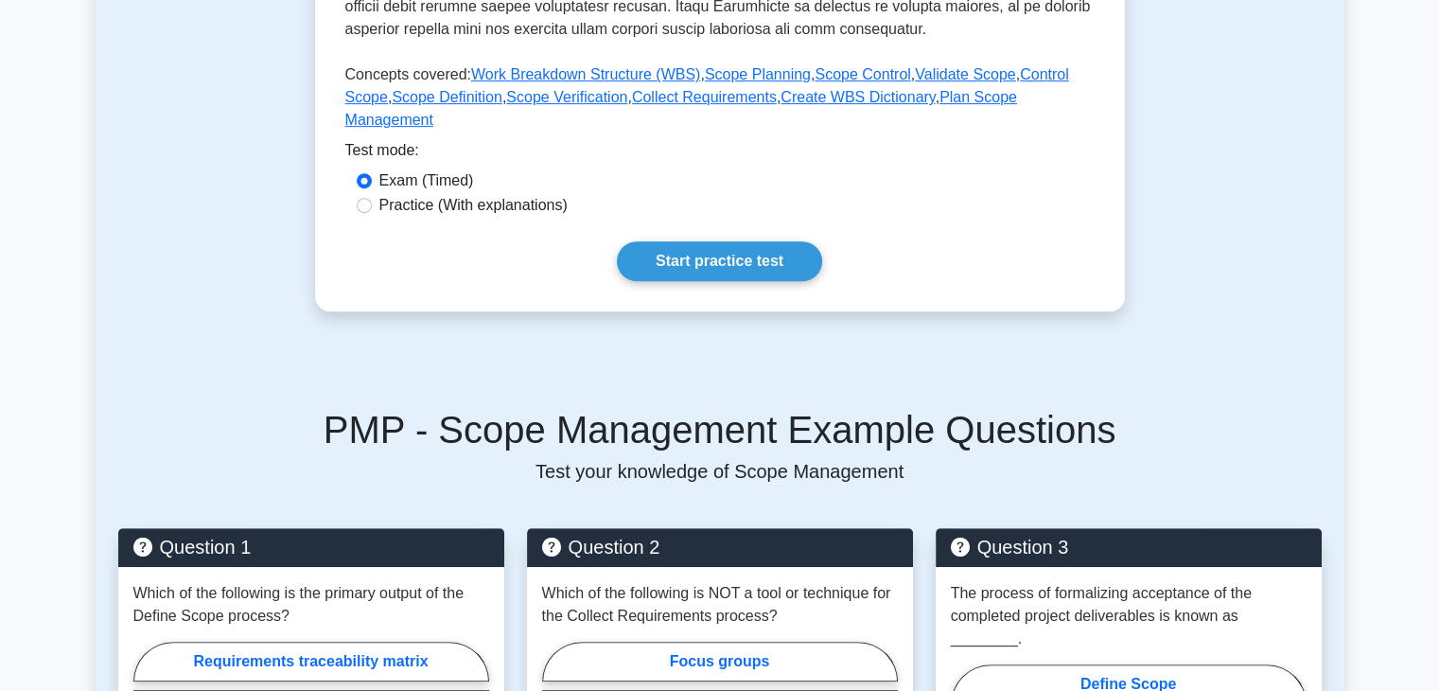 This screenshot has height=691, width=1439. I want to click on p: Test your knowledge of Scope Management, so click(720, 471).